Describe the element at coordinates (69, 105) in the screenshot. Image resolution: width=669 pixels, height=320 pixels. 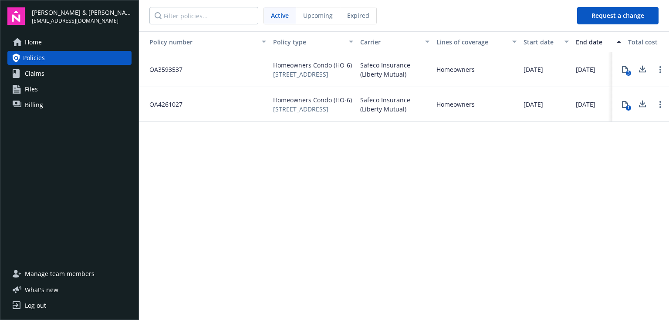
I see `a: Billing` at that location.